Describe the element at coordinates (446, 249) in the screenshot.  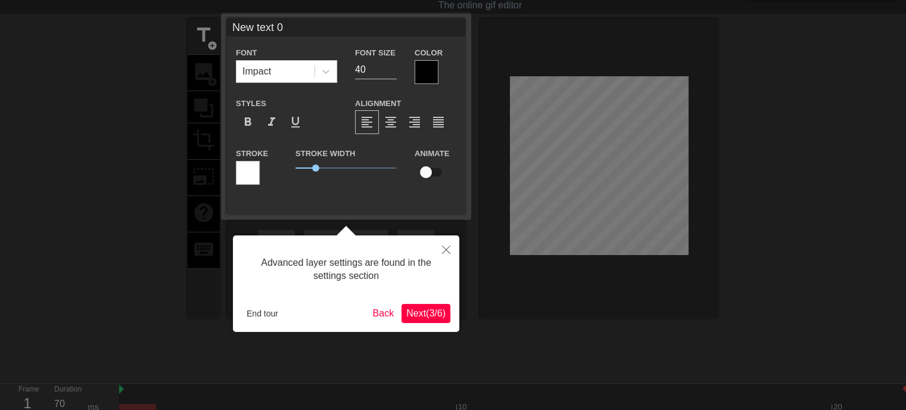
I see `button: Close` at that location.